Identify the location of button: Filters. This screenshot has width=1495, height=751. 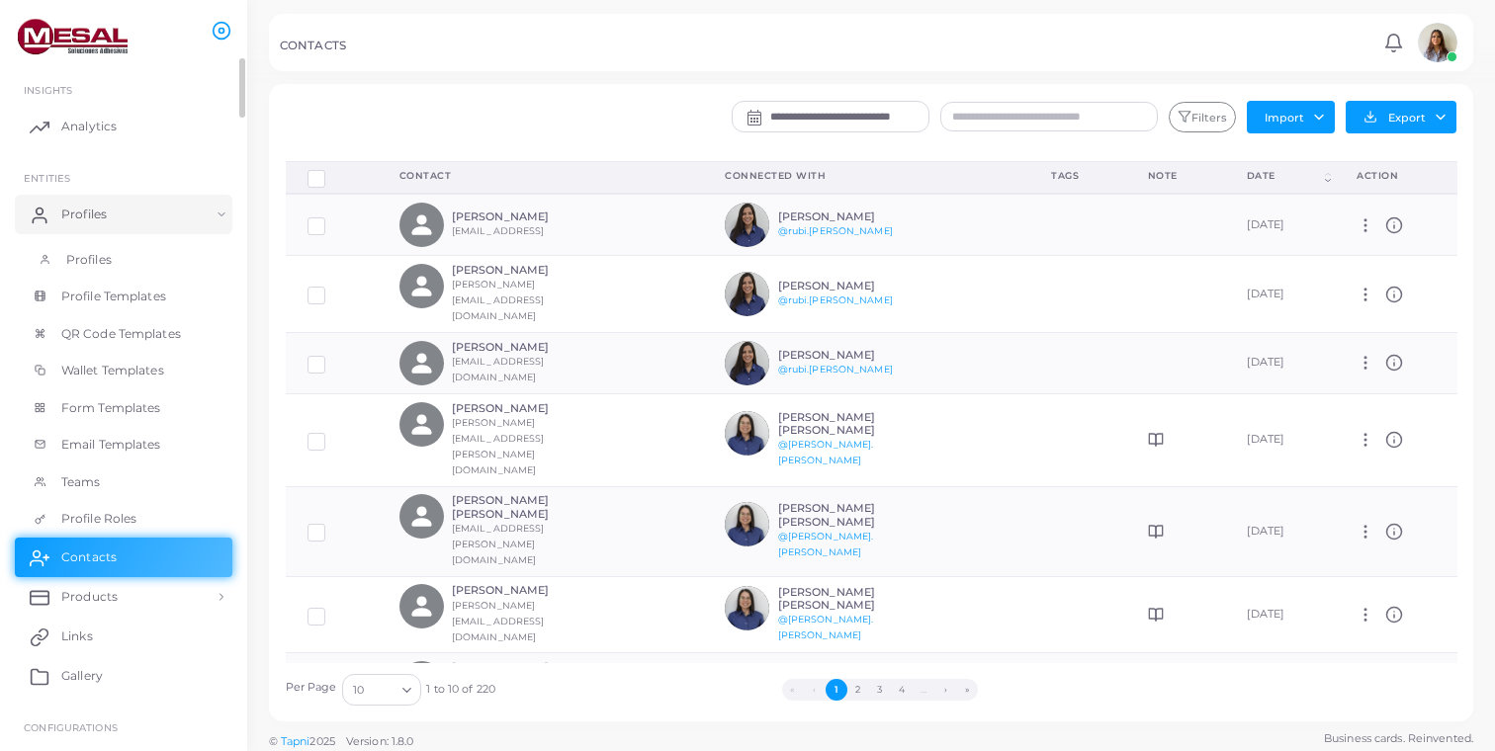
(1202, 118).